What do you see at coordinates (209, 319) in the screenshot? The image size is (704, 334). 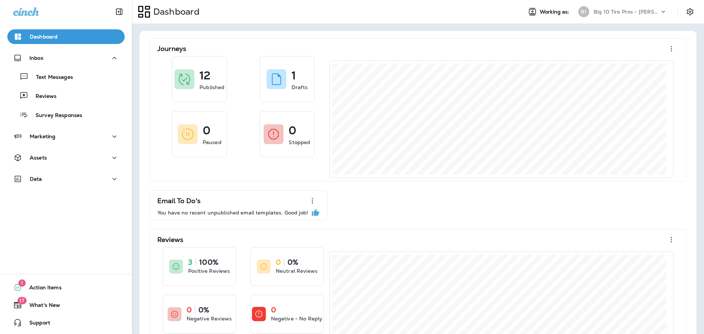 I see `p: Negative Reviews` at bounding box center [209, 319].